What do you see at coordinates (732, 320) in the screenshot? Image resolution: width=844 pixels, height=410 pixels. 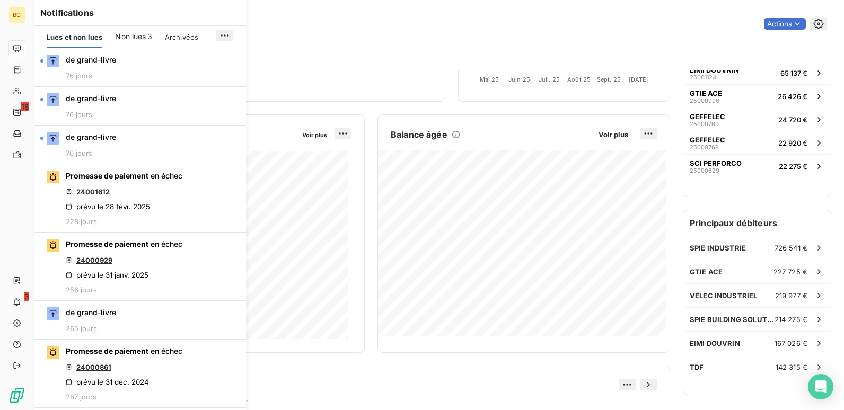 I see `span: SPIE BUILDING SOLUTIONS` at bounding box center [732, 320].